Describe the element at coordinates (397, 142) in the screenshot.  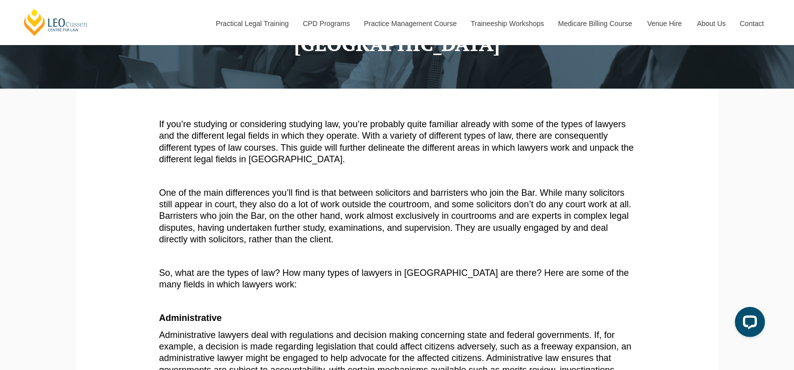
I see `span: If you’re studying or considering studying law, you’re probably quite familiar already with some ...` at that location.